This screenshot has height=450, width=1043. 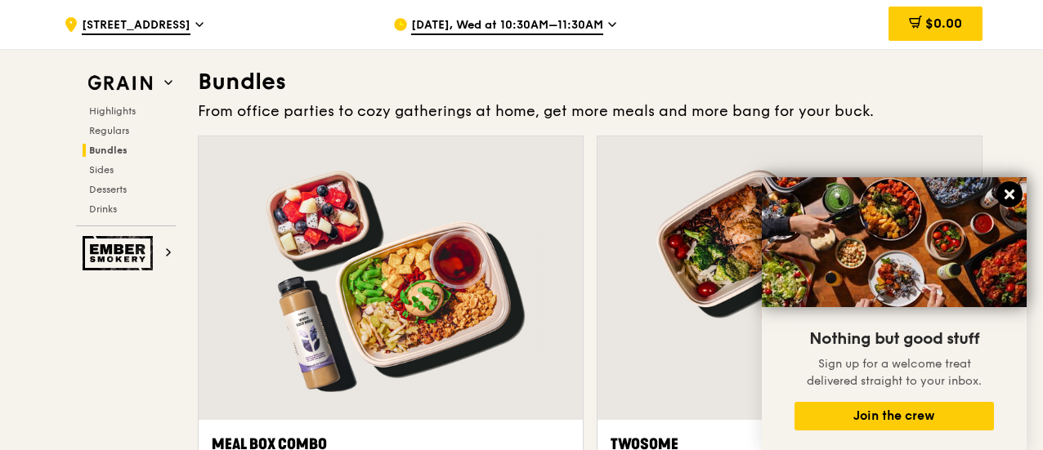 I want to click on span: Drinks, so click(x=103, y=209).